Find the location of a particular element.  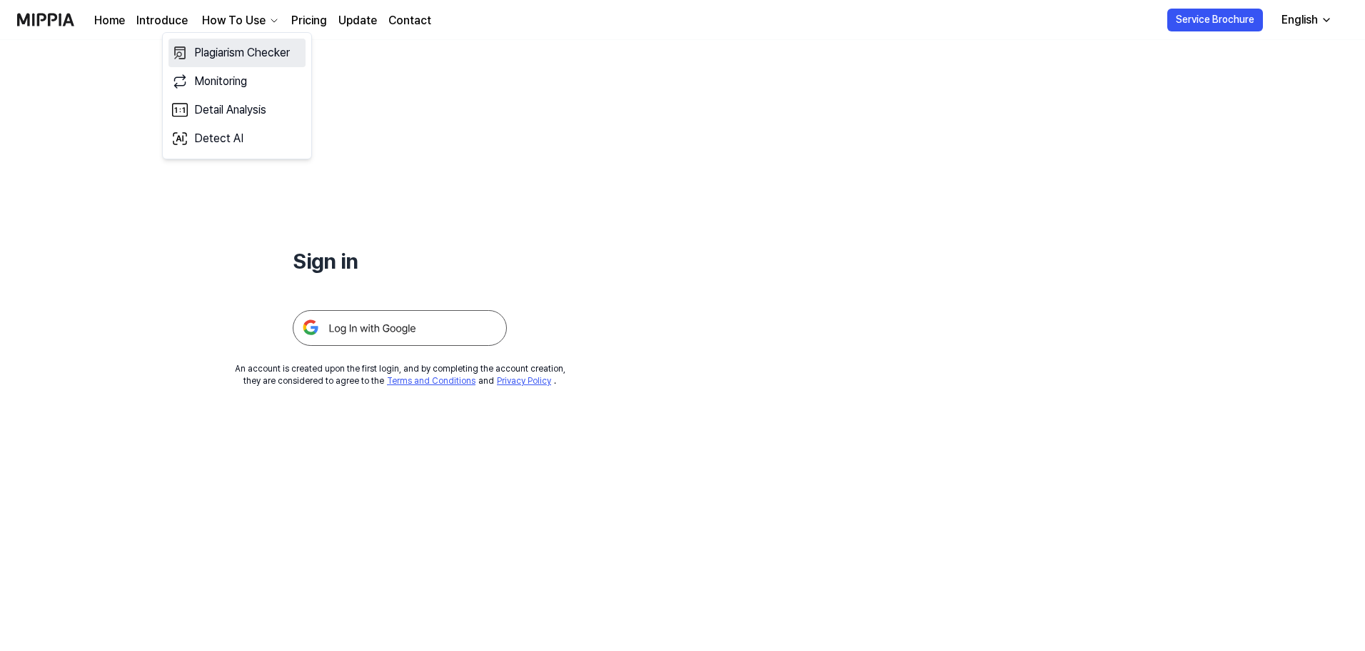

a: Pricing is located at coordinates (309, 21).